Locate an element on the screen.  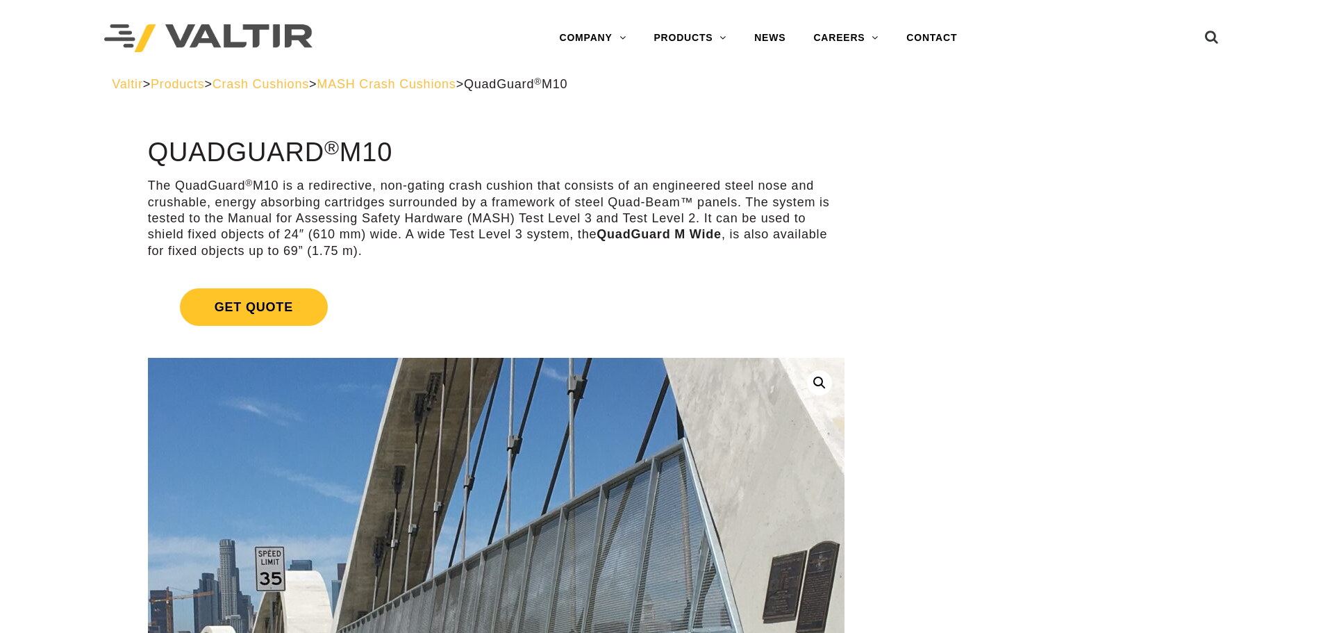
a: MASH Crash Cushions is located at coordinates (386, 84).